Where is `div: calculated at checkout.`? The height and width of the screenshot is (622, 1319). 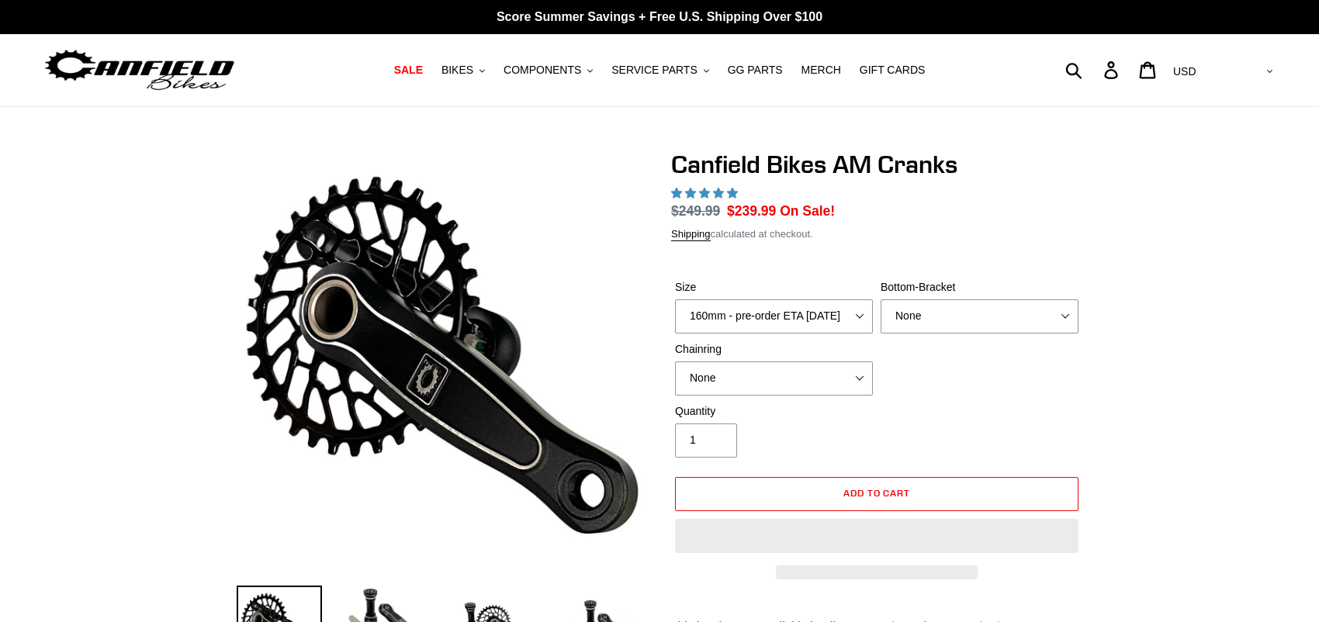 div: calculated at checkout. is located at coordinates (877, 234).